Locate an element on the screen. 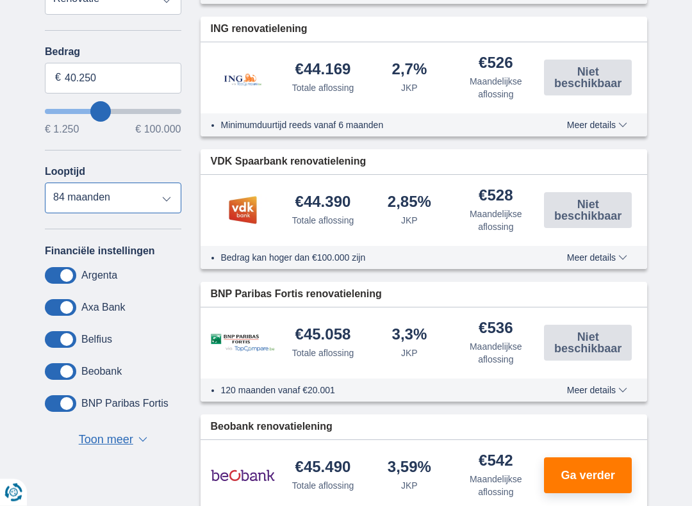 Image resolution: width=692 pixels, height=506 pixels. div: €542 is located at coordinates (496, 462).